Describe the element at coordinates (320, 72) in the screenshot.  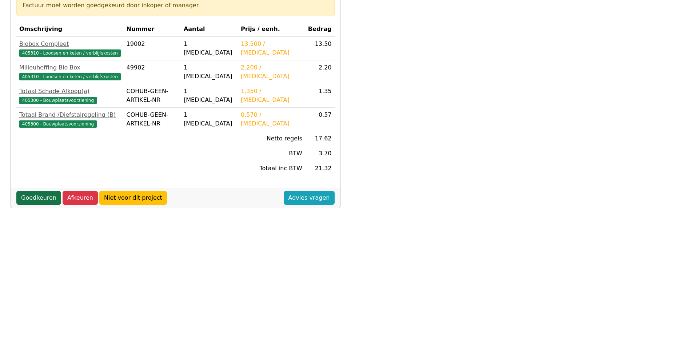
I see `td: 2.20` at that location.